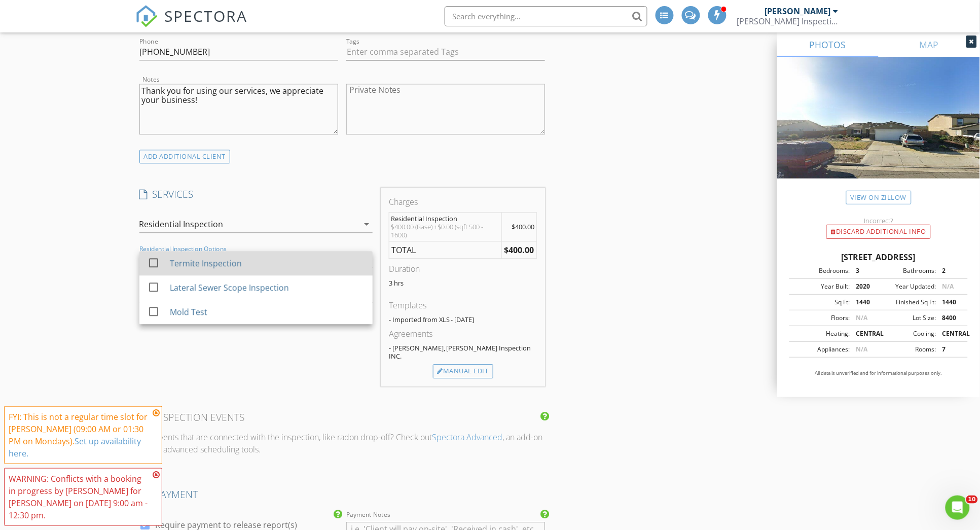  I want to click on div: Agreements, so click(463, 334).